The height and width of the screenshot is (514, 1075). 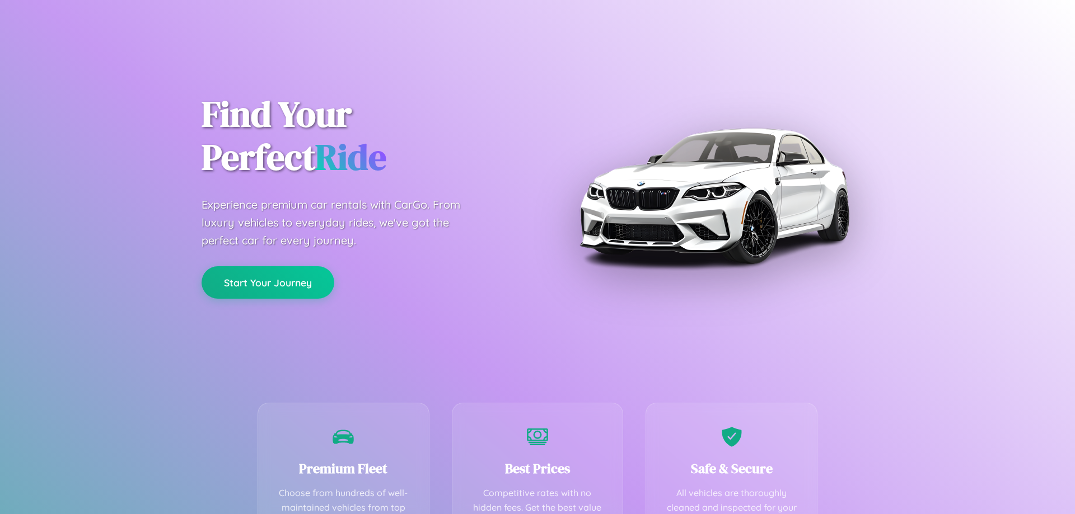 I want to click on h1: Find Your Perfect, so click(x=361, y=136).